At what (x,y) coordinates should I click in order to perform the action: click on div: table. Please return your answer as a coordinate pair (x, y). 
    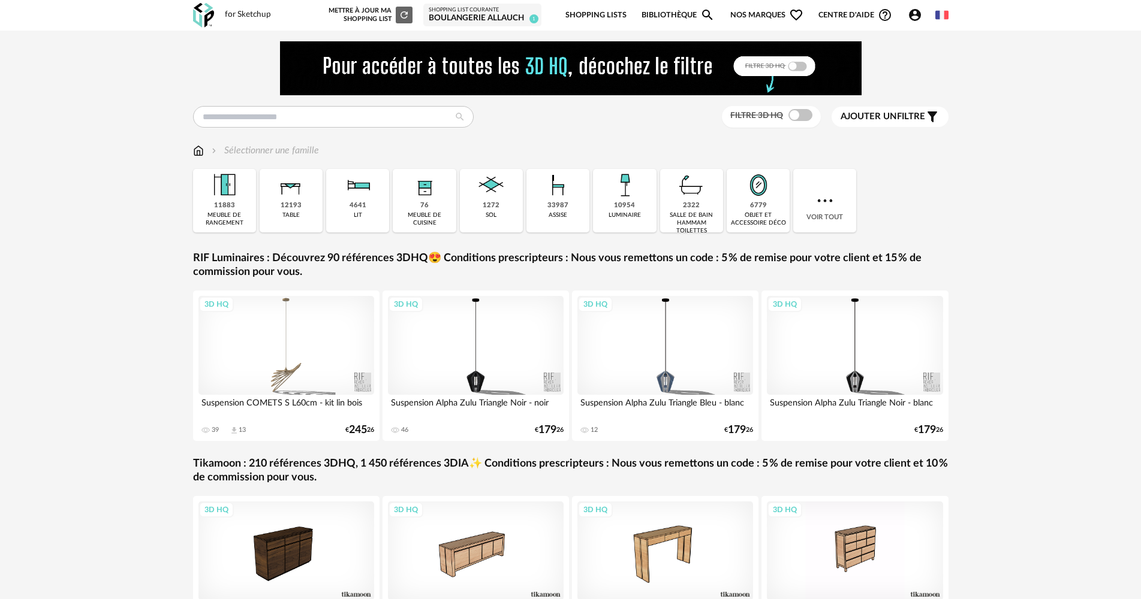
    Looking at the image, I should click on (291, 215).